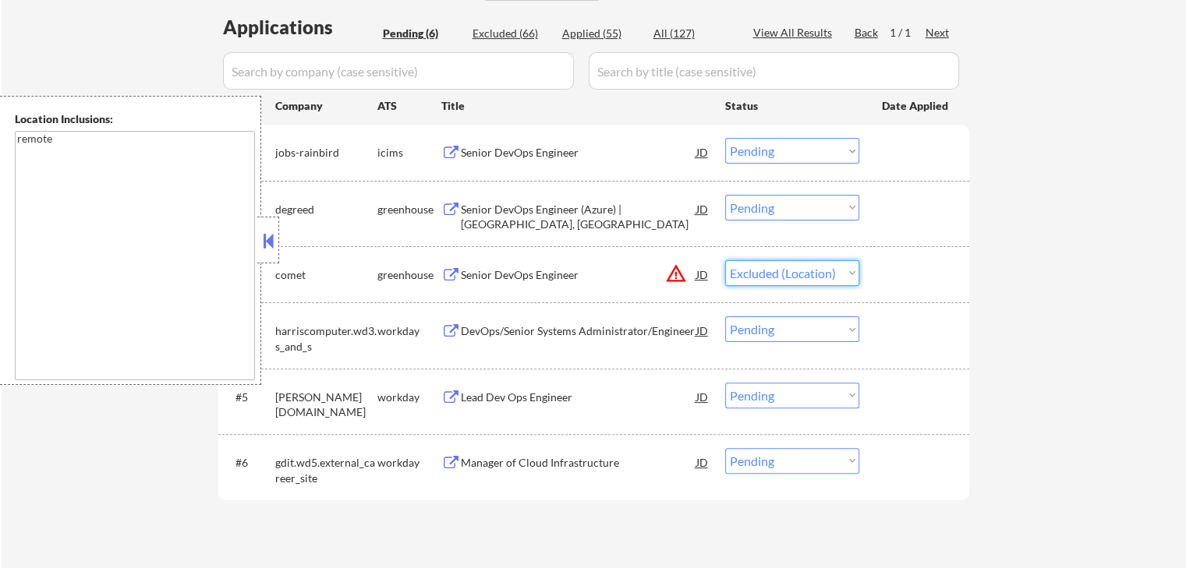 The height and width of the screenshot is (575, 1186). What do you see at coordinates (422, 34) in the screenshot?
I see `div: Pending (6)` at bounding box center [422, 34].